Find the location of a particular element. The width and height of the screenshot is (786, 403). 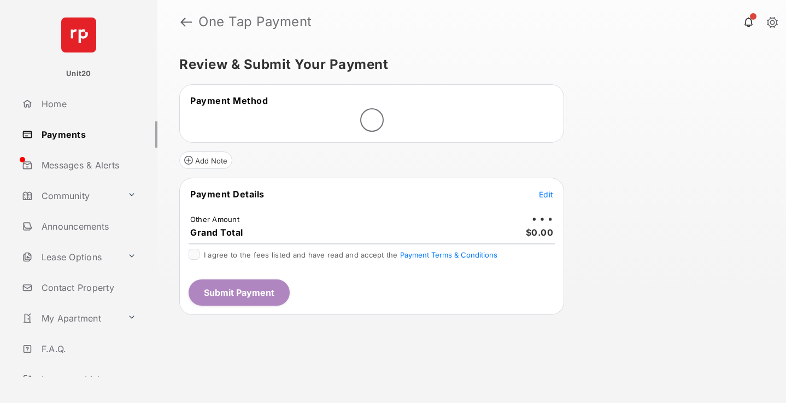

span: Edit is located at coordinates (546, 194).